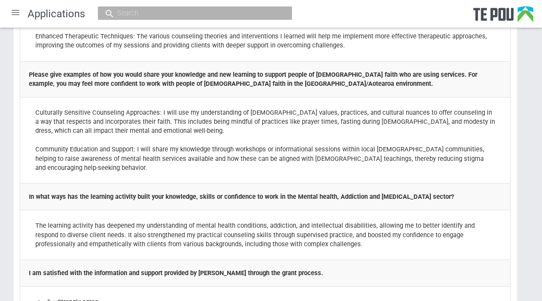 Image resolution: width=542 pixels, height=301 pixels. Describe the element at coordinates (241, 196) in the screenshot. I see `b: In what ways has the learning activity built your knowledge, skills or confidence to work in the ...` at that location.